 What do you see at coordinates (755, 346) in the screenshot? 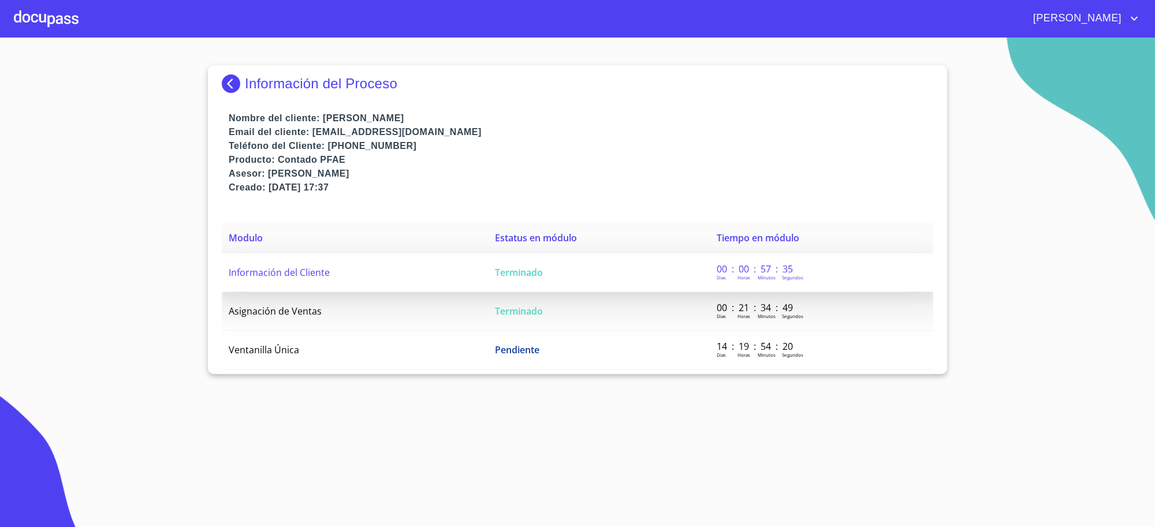
I see `p: 14 : 19 : 54 : 20` at bounding box center [755, 346].